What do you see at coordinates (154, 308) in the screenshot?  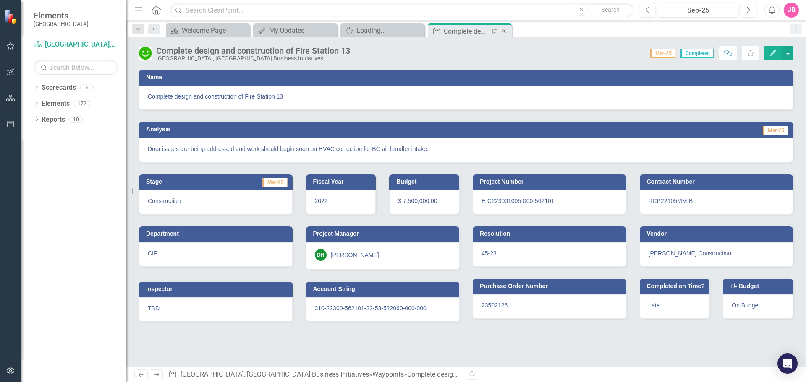 I see `span: TBD` at bounding box center [154, 308].